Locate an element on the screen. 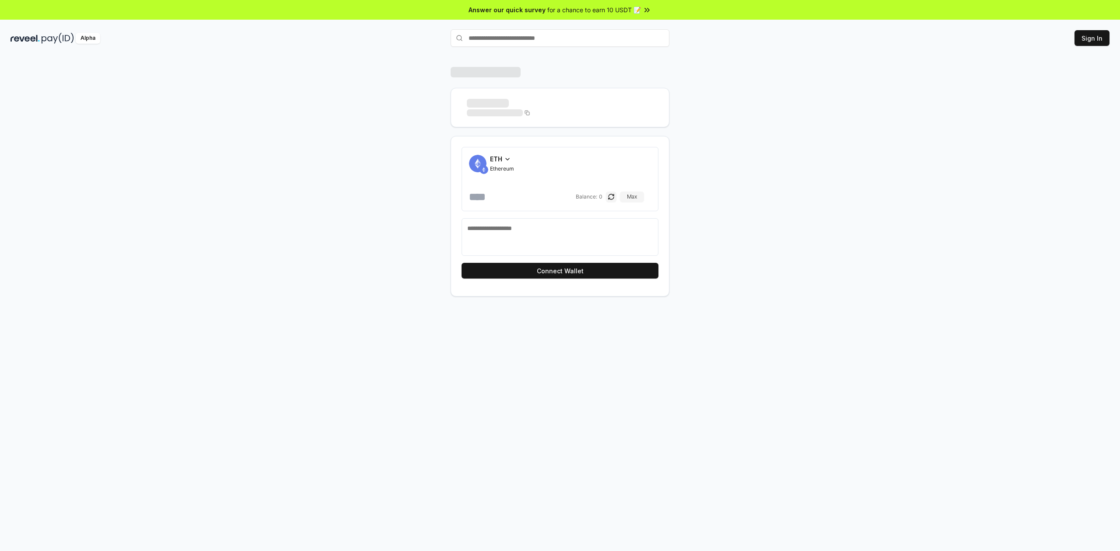  span: 0 is located at coordinates (601, 197).